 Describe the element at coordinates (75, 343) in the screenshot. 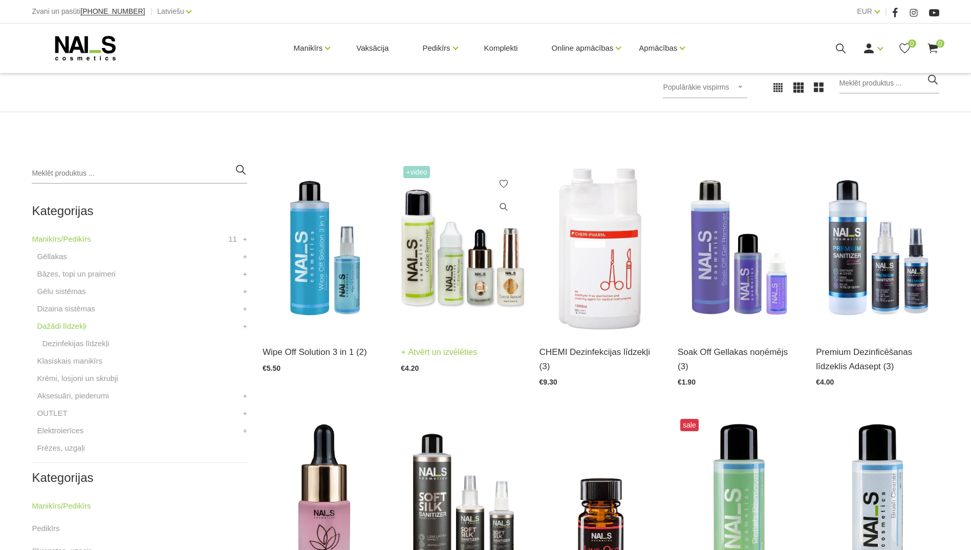

I see `a: Dezinfekijas līdzekļi` at that location.